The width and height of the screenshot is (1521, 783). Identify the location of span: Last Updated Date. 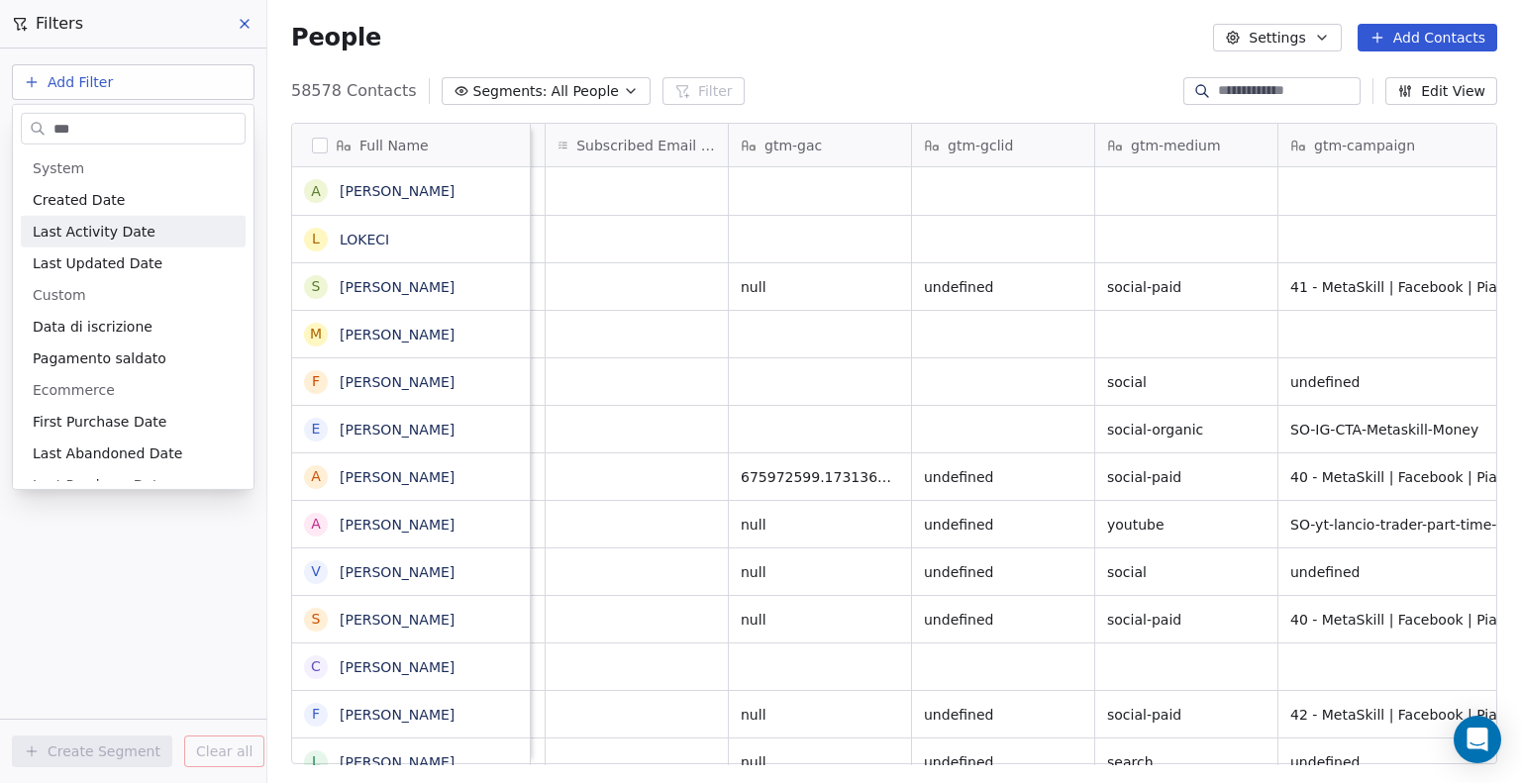
(97, 263).